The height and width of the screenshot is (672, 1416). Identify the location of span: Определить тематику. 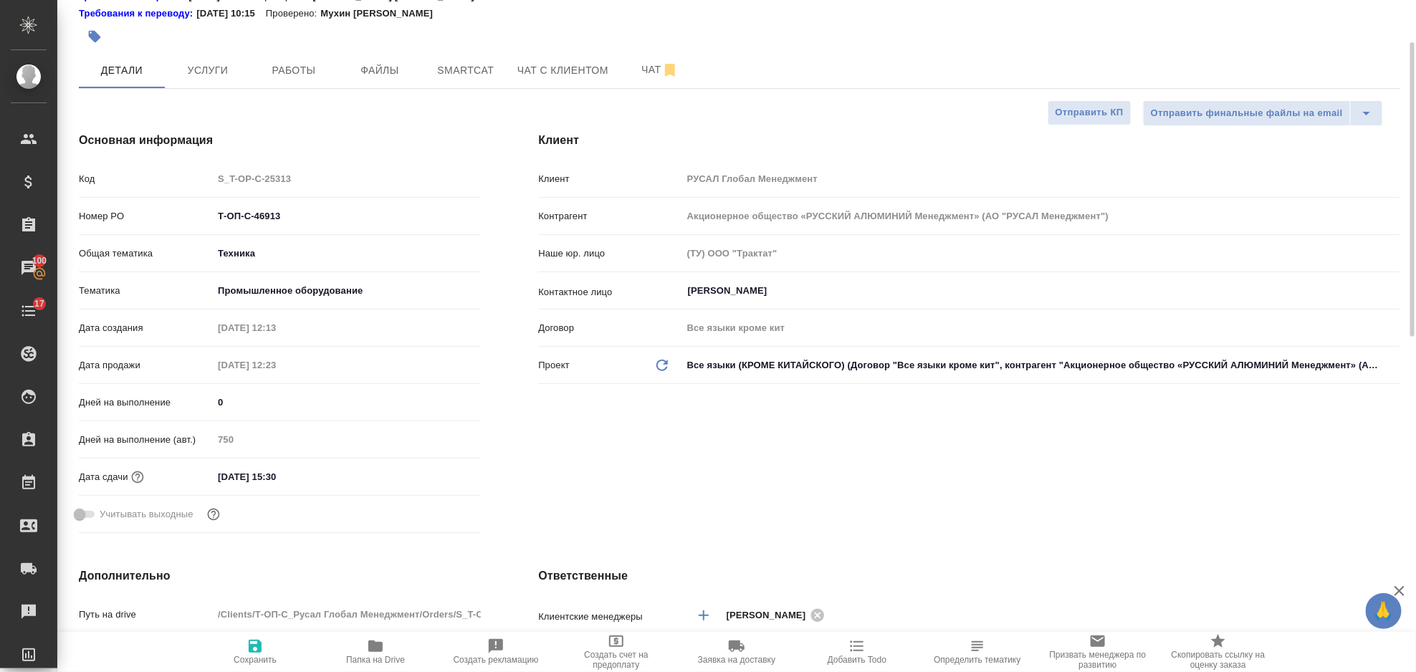
(977, 660).